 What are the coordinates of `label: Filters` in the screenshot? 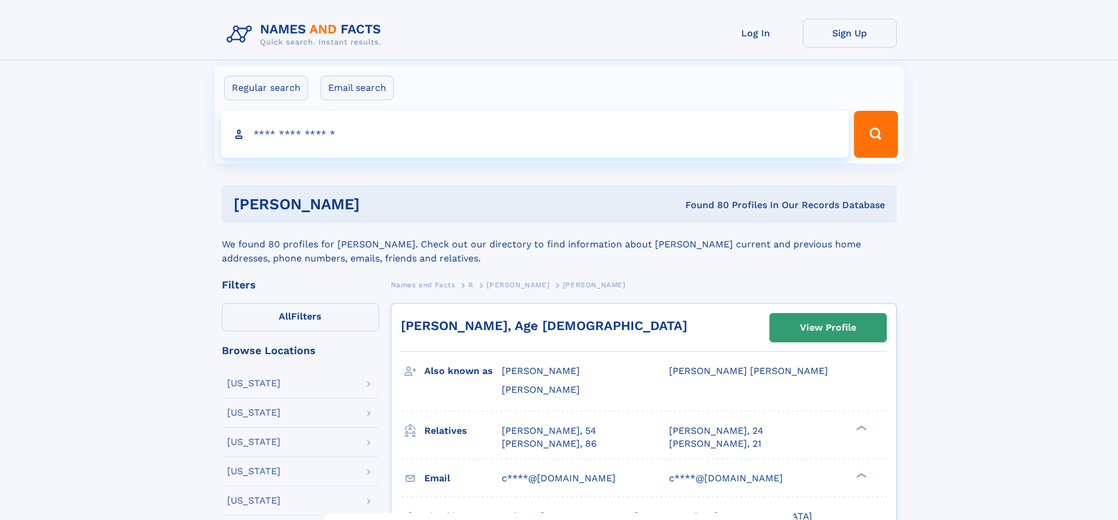 It's located at (300, 317).